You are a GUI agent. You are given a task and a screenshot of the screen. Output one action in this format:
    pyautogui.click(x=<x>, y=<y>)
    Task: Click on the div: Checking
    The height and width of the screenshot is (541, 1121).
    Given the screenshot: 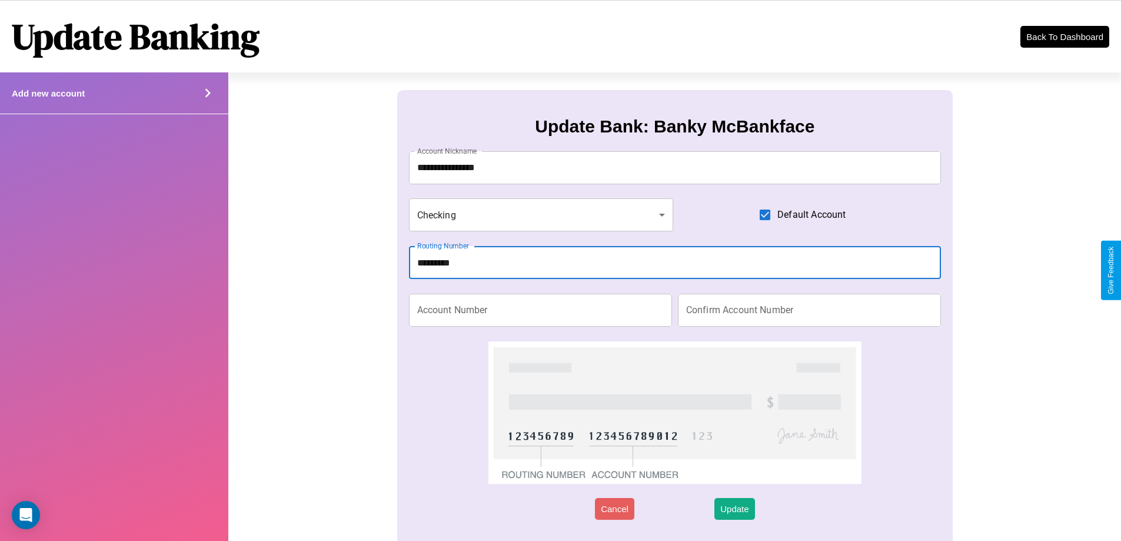 What is the action you would take?
    pyautogui.click(x=541, y=215)
    